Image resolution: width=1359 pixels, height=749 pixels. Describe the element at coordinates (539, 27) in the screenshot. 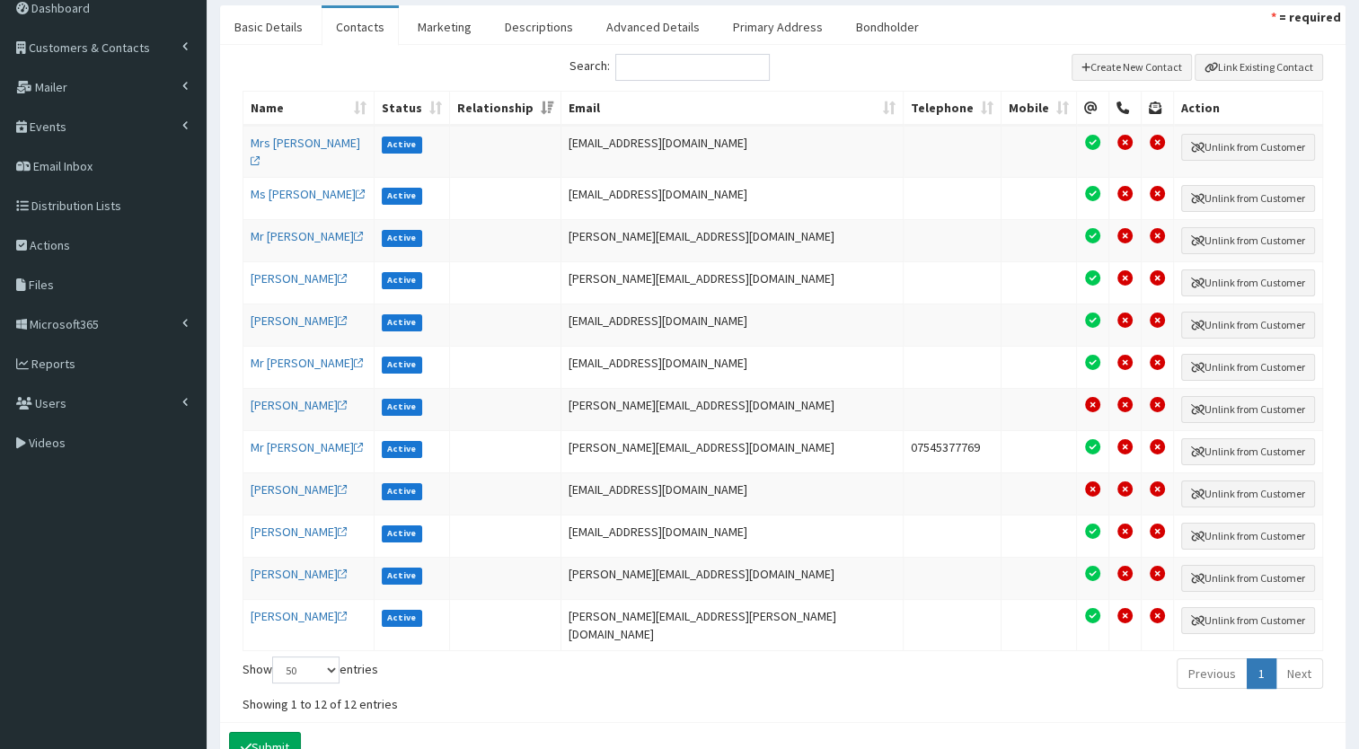

I see `a: Descriptions` at that location.